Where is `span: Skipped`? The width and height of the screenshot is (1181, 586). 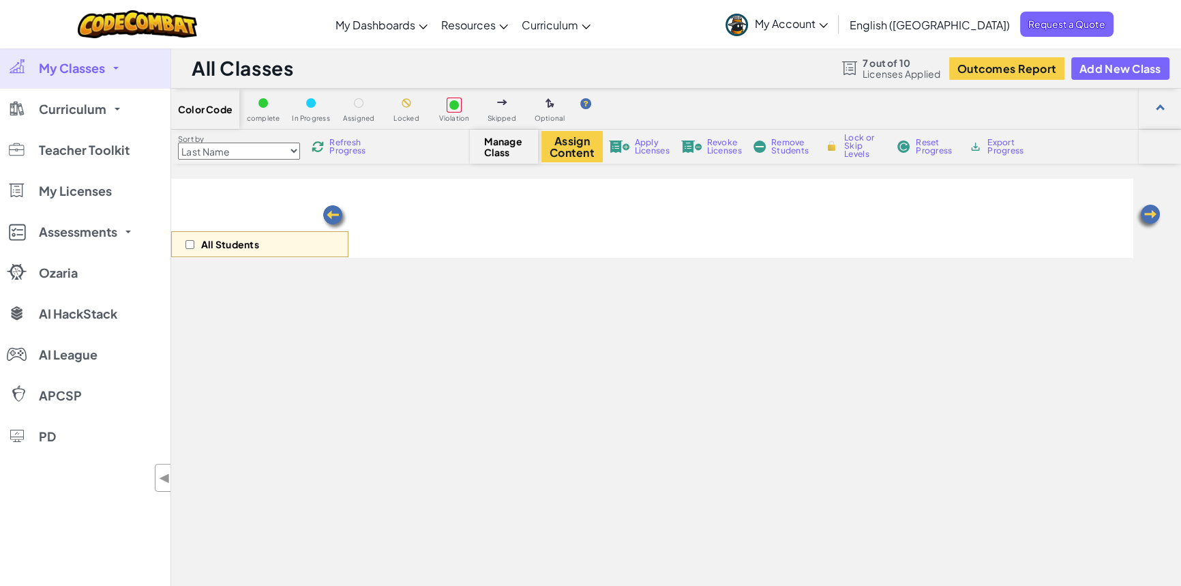 span: Skipped is located at coordinates (502, 118).